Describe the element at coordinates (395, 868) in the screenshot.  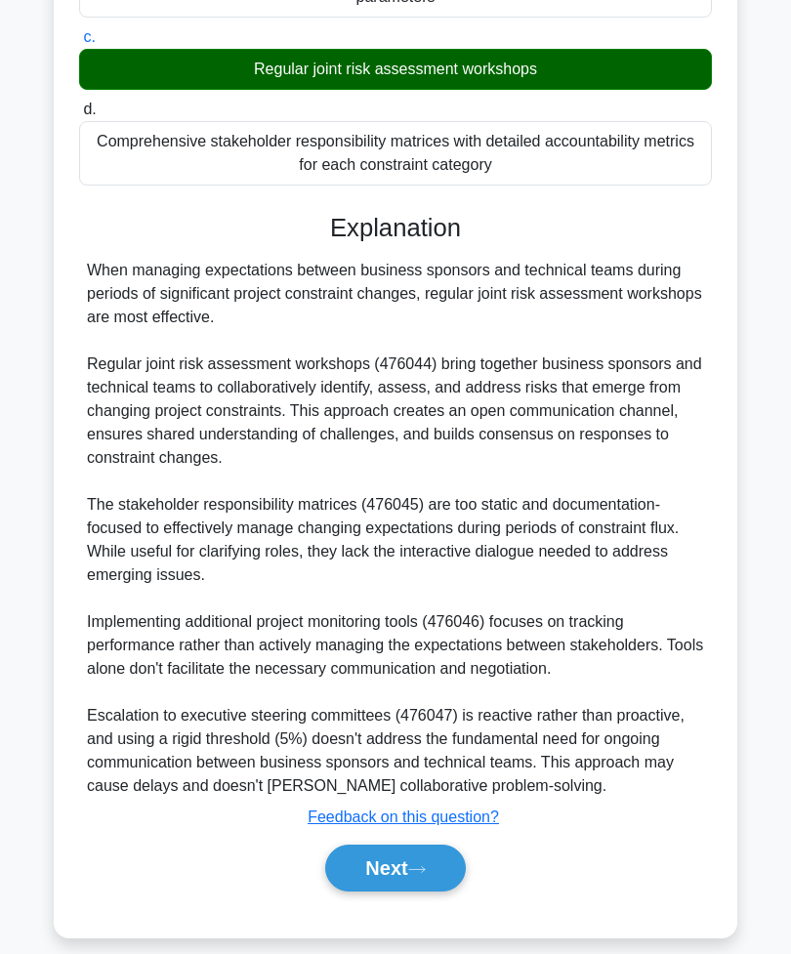
I see `button: Next` at that location.